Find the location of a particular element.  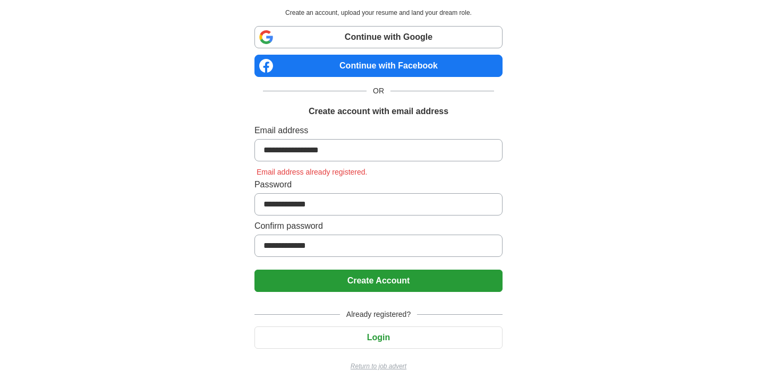

p: Create an account, upload your resume and land your dream role. is located at coordinates (378, 13).